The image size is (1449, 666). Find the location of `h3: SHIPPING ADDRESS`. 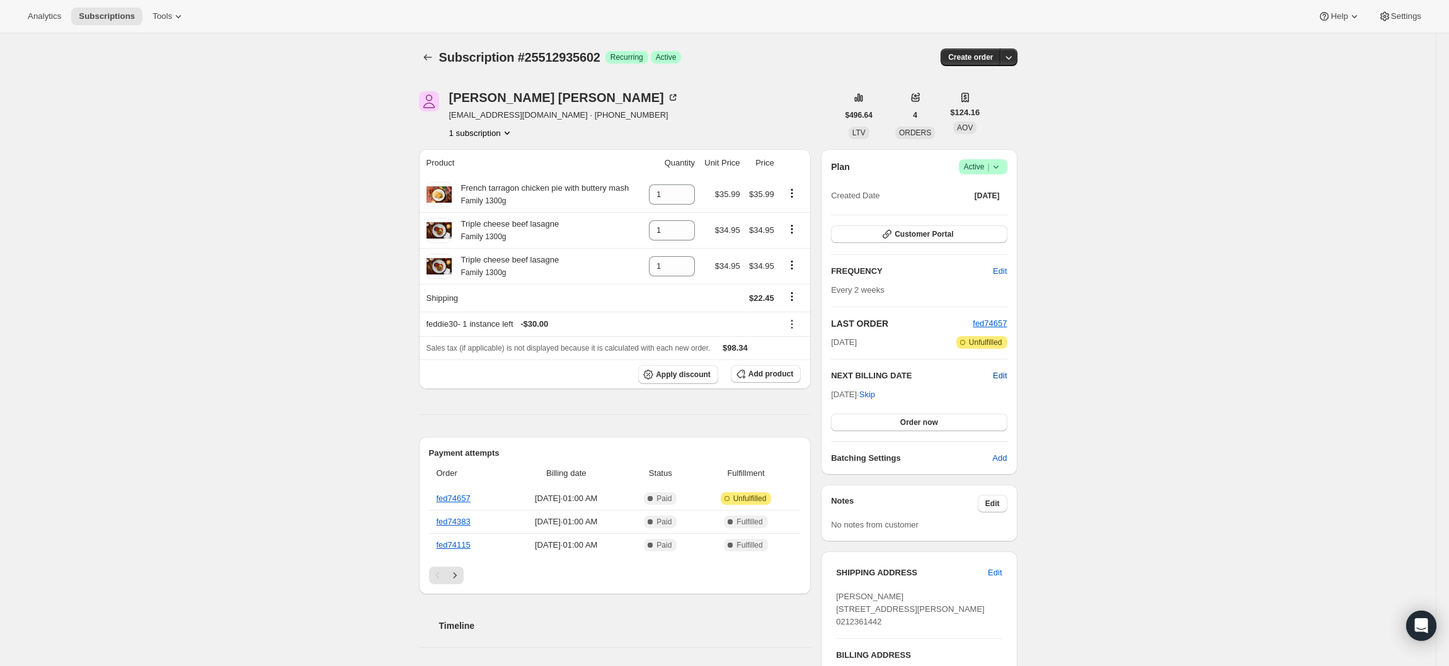

h3: SHIPPING ADDRESS is located at coordinates (911, 573).